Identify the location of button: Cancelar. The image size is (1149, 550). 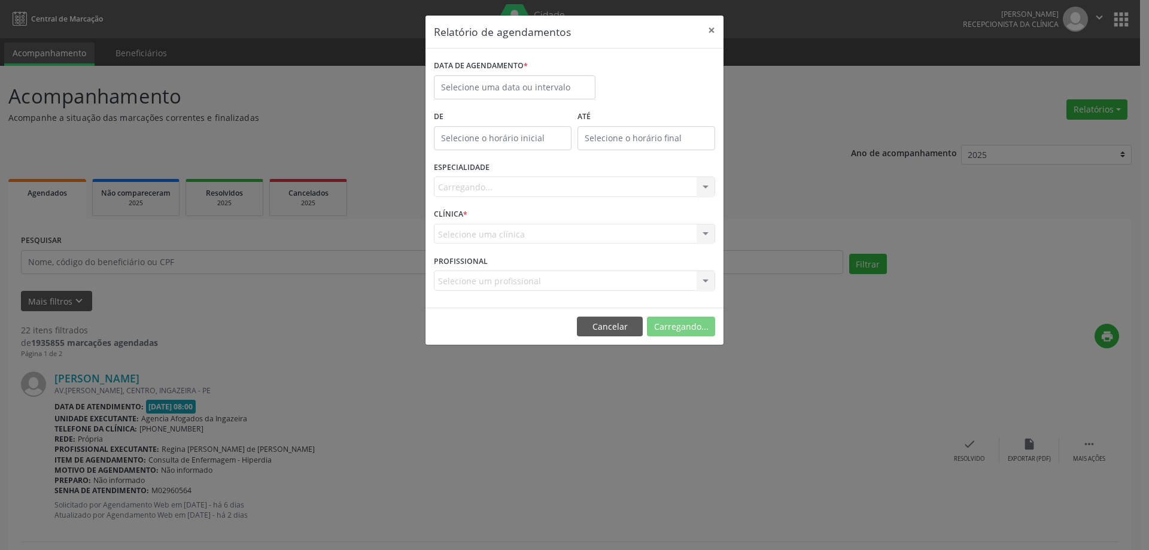
(610, 327).